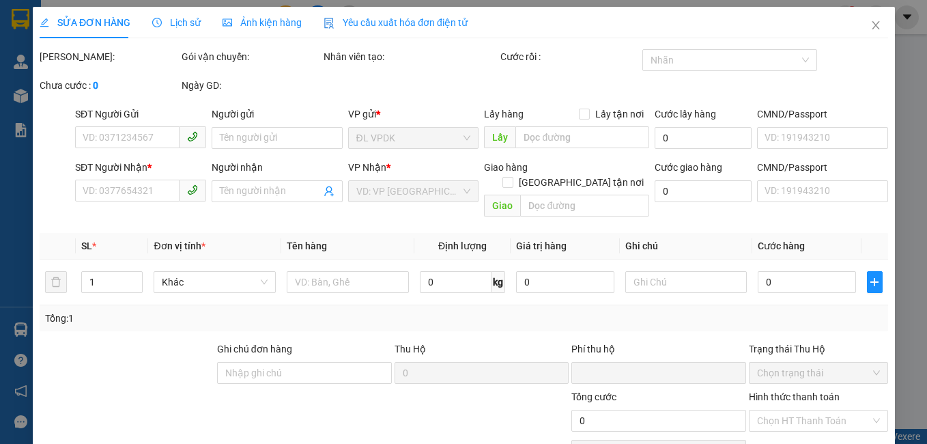 Image resolution: width=927 pixels, height=444 pixels. What do you see at coordinates (818, 373) in the screenshot?
I see `span: Chọn trạng thái` at bounding box center [818, 373].